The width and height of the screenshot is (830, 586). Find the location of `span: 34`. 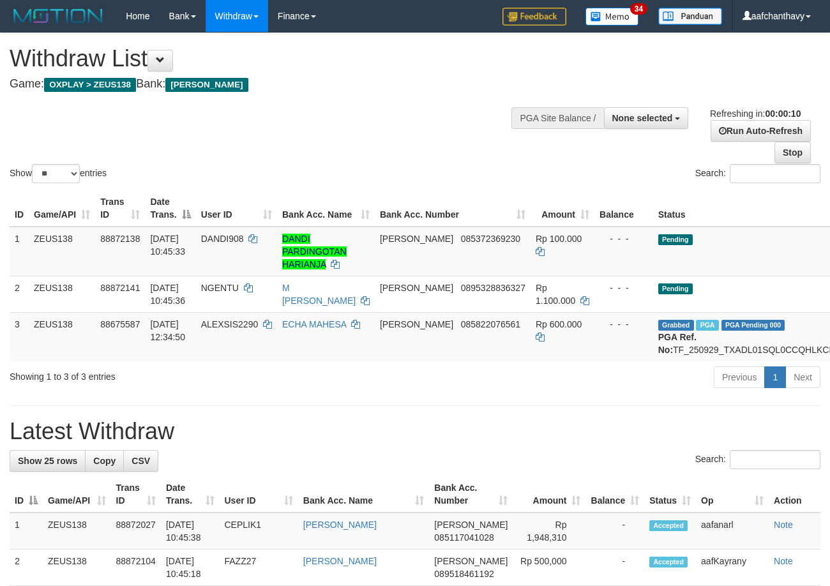

span: 34 is located at coordinates (639, 9).